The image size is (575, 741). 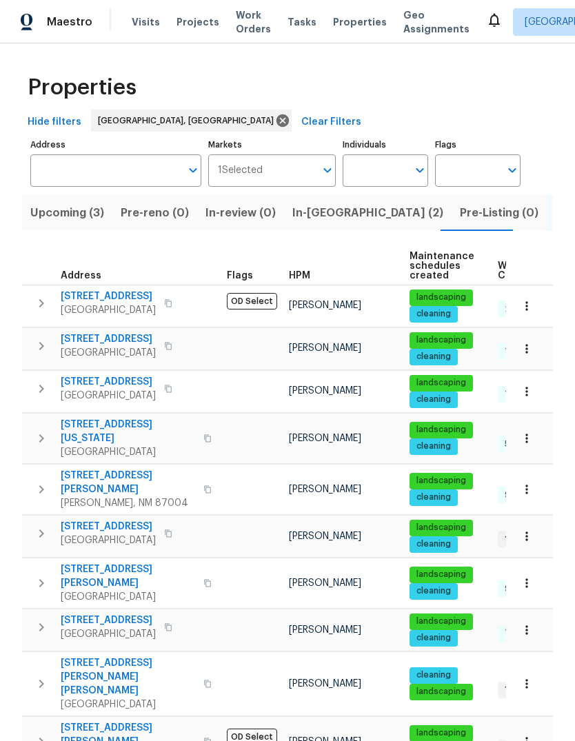 What do you see at coordinates (240, 170) in the screenshot?
I see `span: 1 Selected` at bounding box center [240, 170].